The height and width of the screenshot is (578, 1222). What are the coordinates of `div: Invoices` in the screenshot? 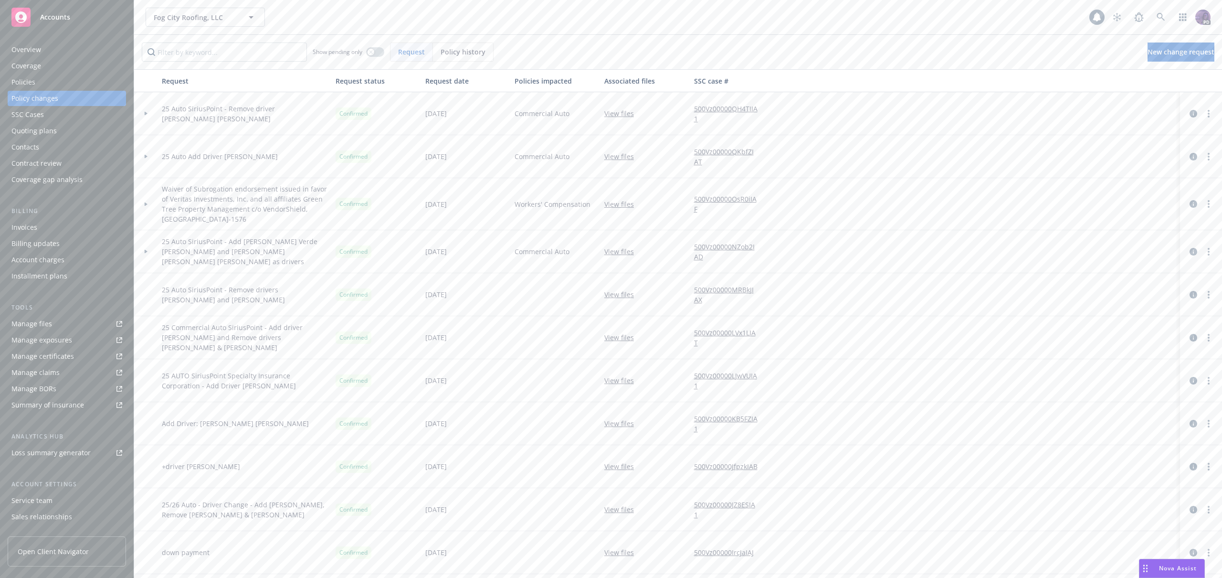 It's located at (24, 227).